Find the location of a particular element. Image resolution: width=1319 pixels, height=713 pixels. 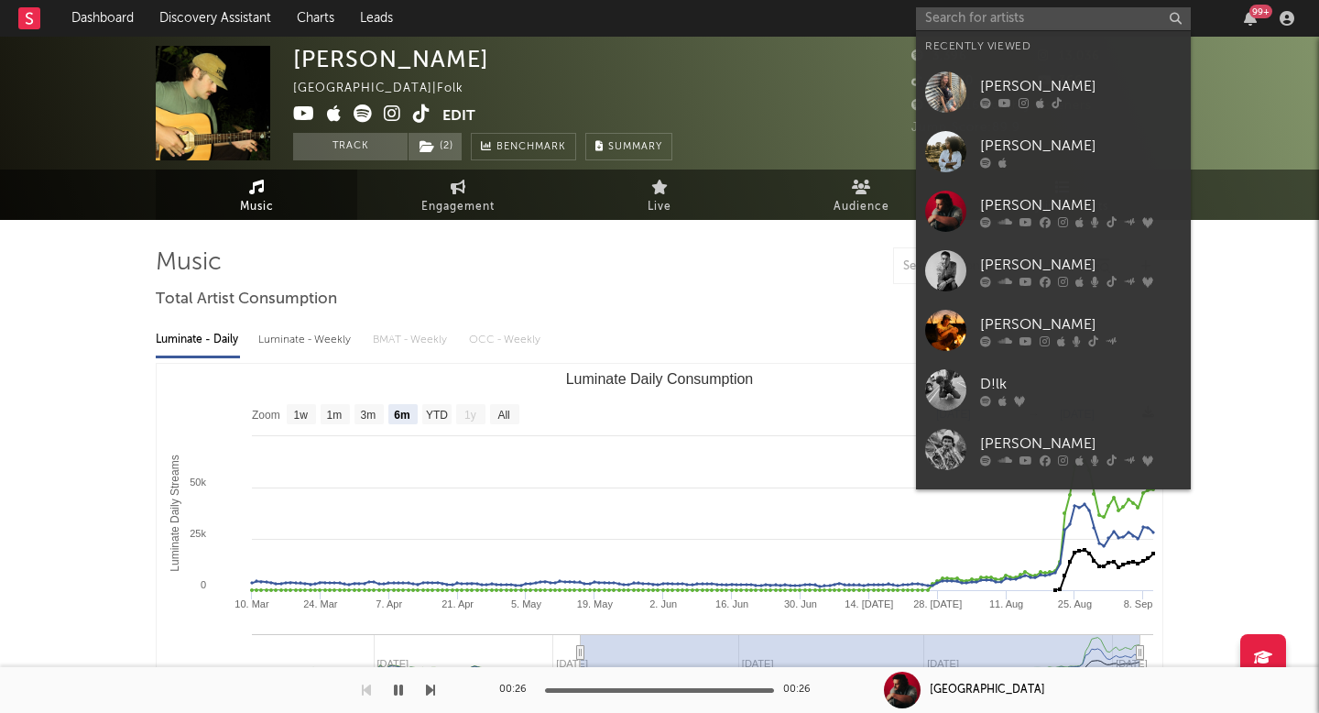

text: 24. Mar is located at coordinates (321, 604).